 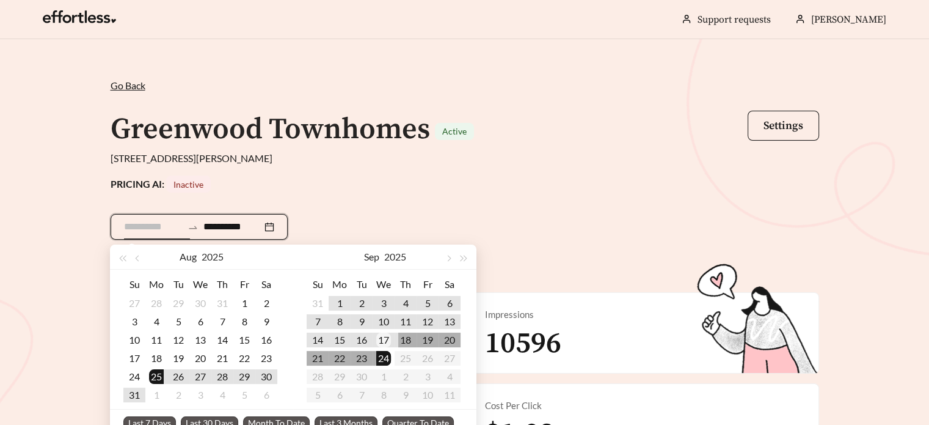 I want to click on td: 2025-08-19, so click(x=178, y=358).